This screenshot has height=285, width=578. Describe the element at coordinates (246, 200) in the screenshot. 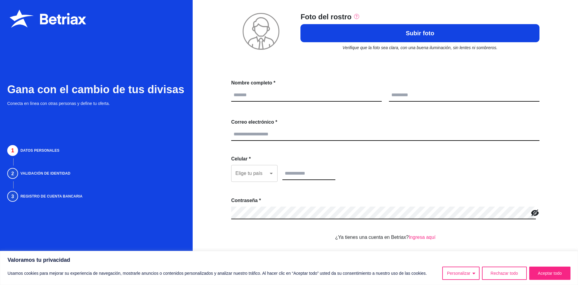

I see `label: Contraseña *` at that location.